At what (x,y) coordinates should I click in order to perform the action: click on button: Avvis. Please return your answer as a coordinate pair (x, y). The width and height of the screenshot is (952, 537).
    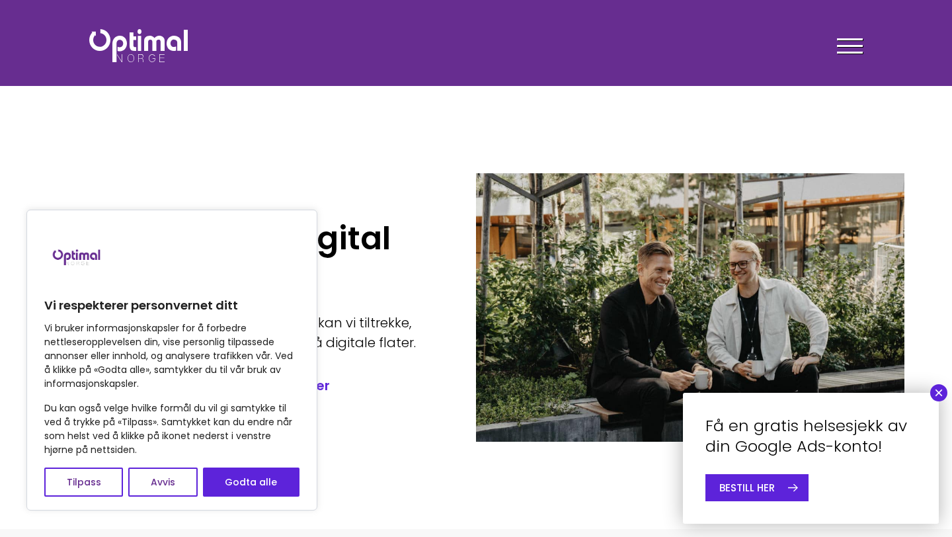
    Looking at the image, I should click on (163, 482).